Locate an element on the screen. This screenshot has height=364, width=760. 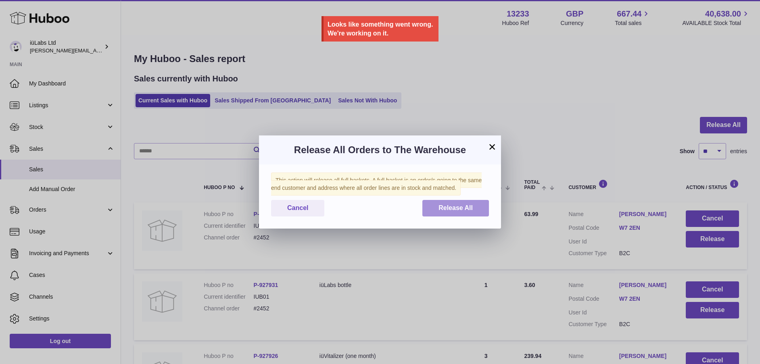
button: Release All is located at coordinates (455, 208).